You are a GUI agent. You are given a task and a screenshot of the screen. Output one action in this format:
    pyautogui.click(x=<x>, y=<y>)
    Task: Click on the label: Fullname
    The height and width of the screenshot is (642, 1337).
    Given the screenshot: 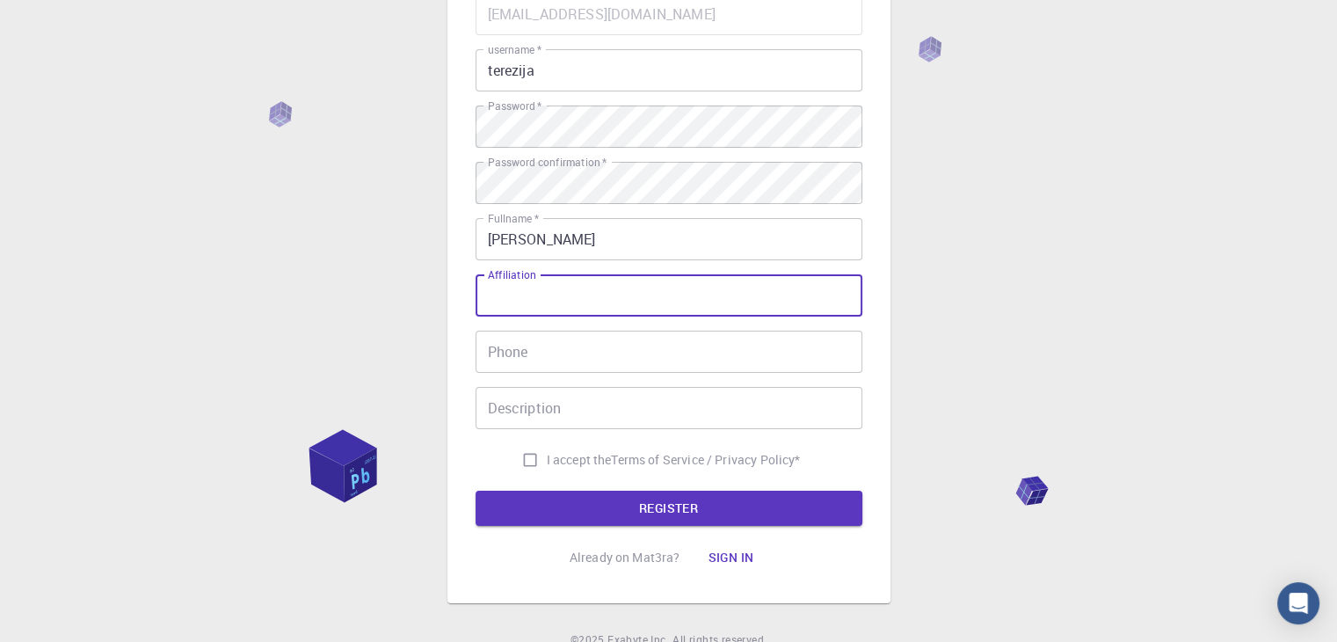 What is the action you would take?
    pyautogui.click(x=513, y=218)
    